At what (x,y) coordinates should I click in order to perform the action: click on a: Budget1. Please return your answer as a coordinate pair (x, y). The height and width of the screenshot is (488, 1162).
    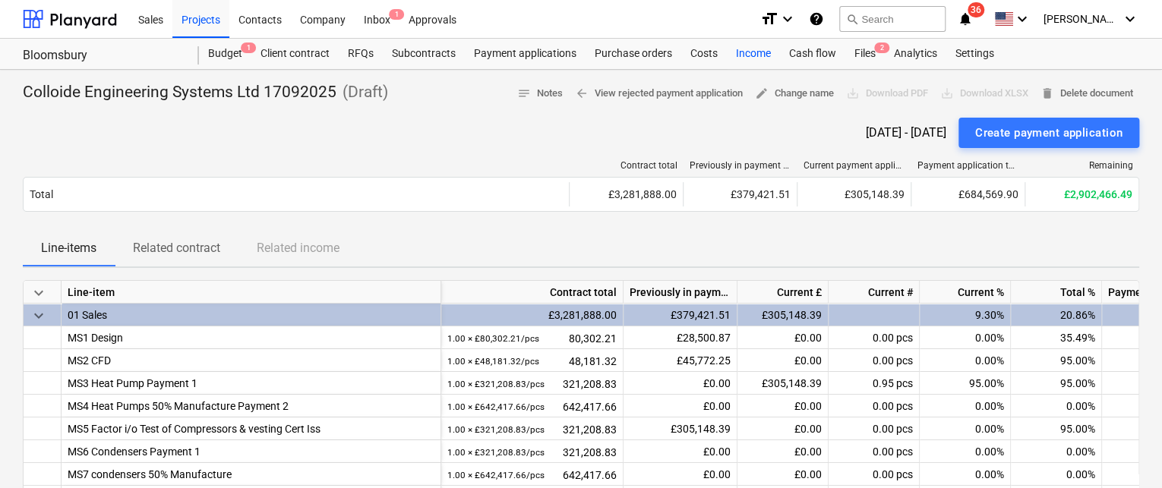
    Looking at the image, I should click on (225, 54).